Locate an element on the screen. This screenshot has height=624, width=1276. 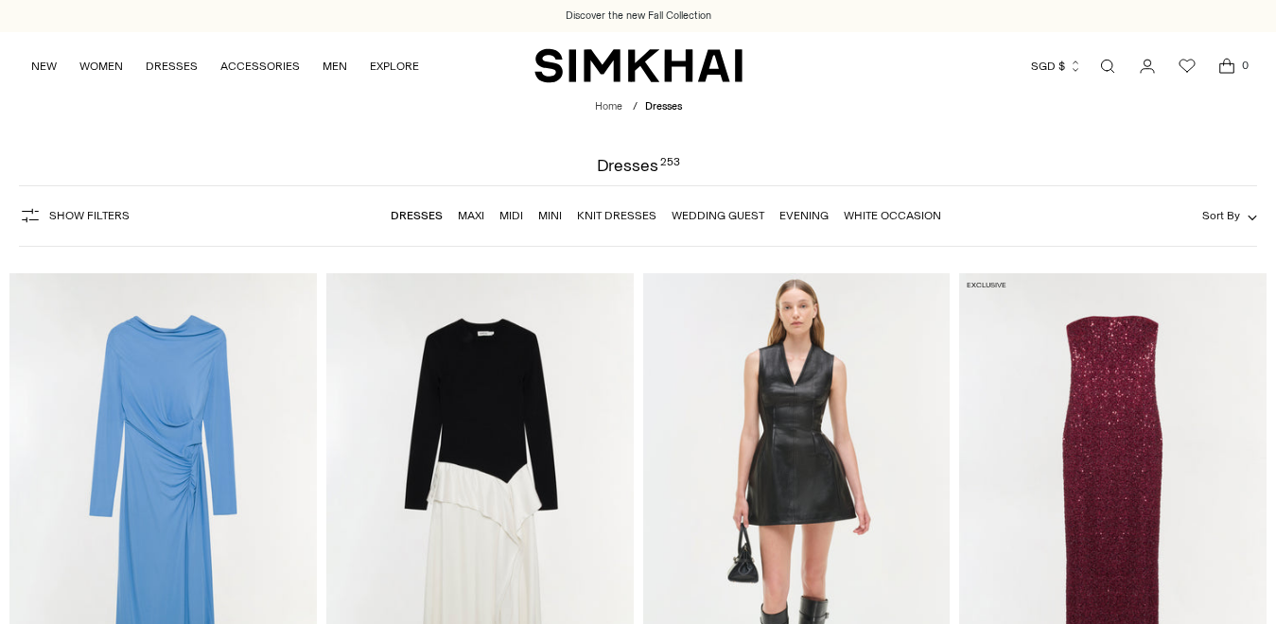
a: Open search modal is located at coordinates (1108, 66).